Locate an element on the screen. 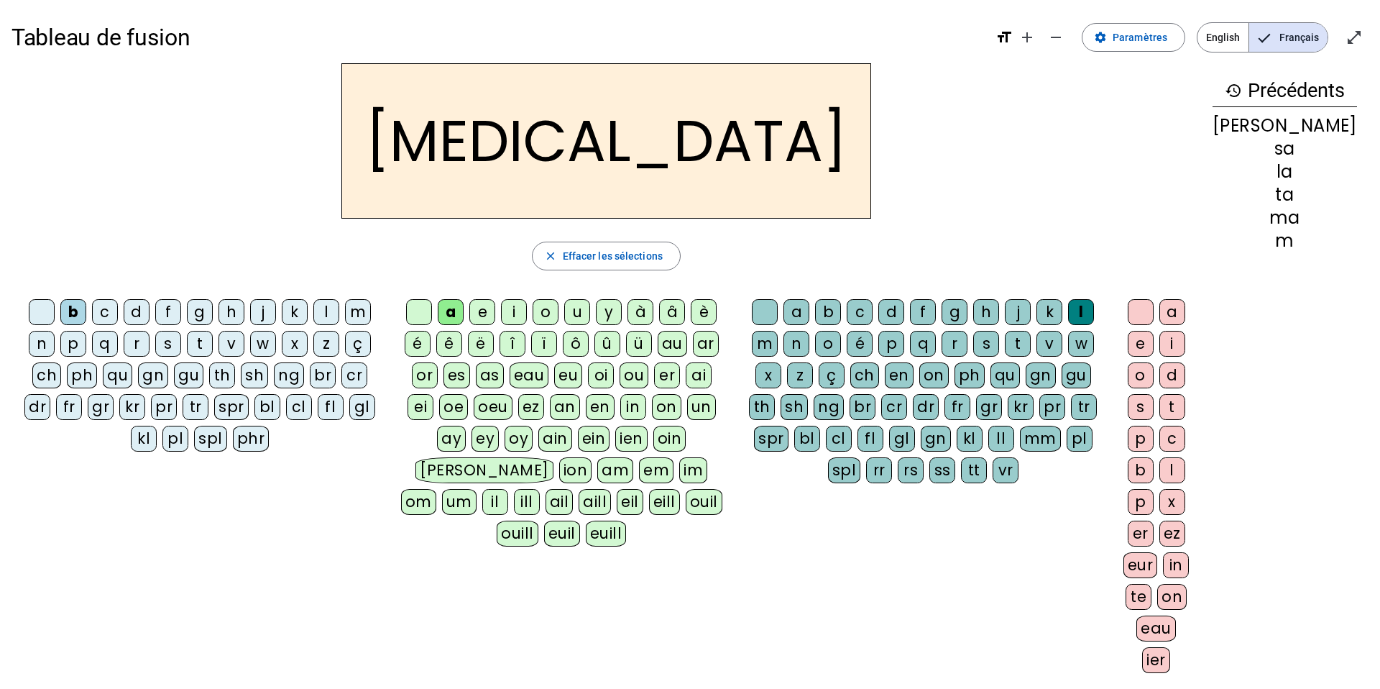 Image resolution: width=1380 pixels, height=689 pixels. div: ng is located at coordinates (289, 375).